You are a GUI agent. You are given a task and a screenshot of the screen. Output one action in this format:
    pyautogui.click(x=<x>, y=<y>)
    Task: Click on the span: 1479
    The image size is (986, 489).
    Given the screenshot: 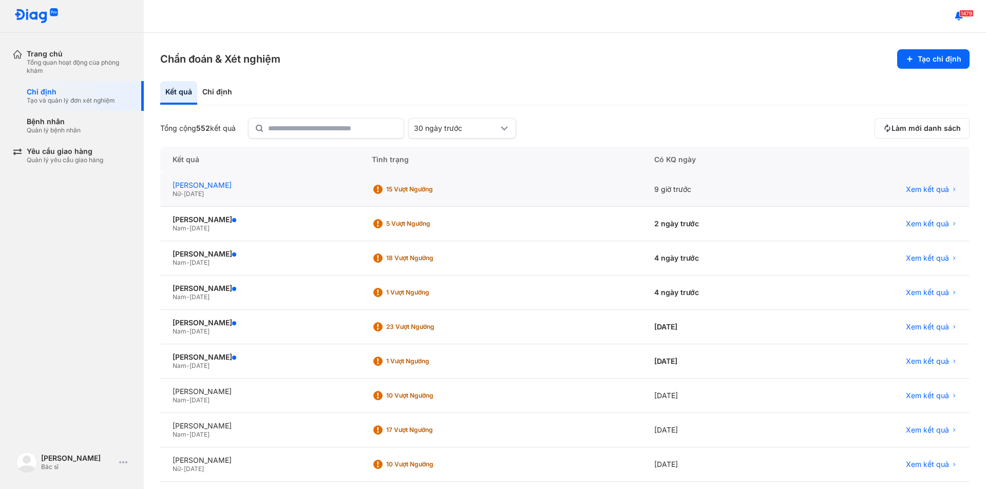 What is the action you would take?
    pyautogui.click(x=966, y=13)
    